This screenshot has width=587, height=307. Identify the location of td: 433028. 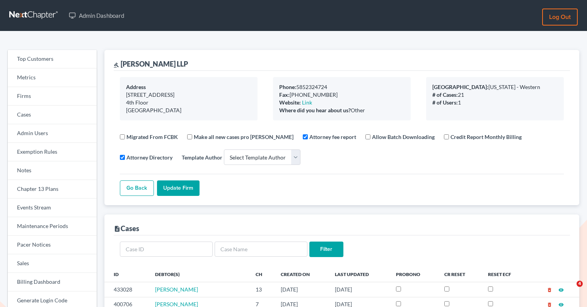
(127, 289).